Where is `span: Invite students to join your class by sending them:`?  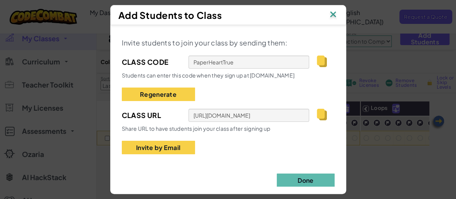
span: Invite students to join your class by sending them: is located at coordinates (204, 42).